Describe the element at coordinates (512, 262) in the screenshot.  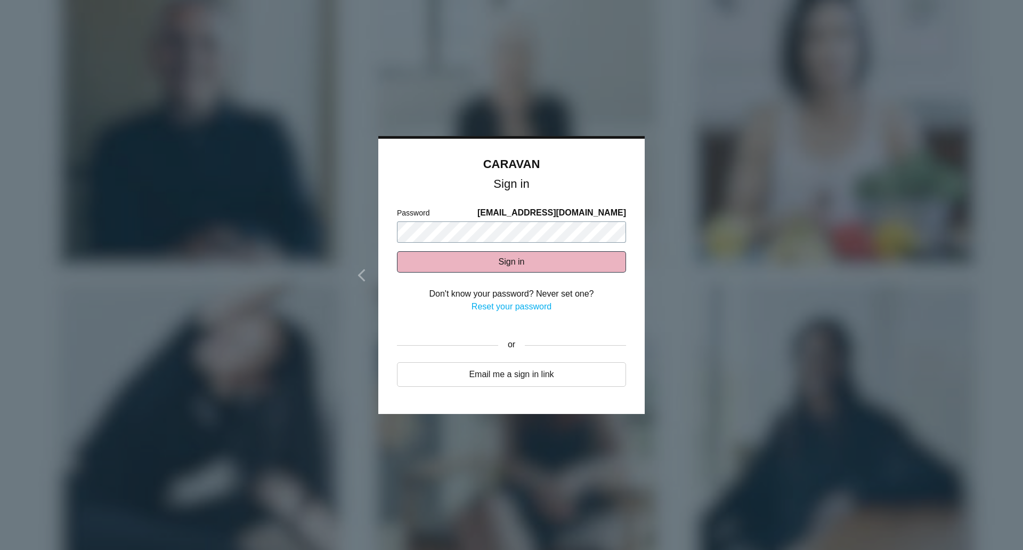
I see `button: Sign in` at that location.